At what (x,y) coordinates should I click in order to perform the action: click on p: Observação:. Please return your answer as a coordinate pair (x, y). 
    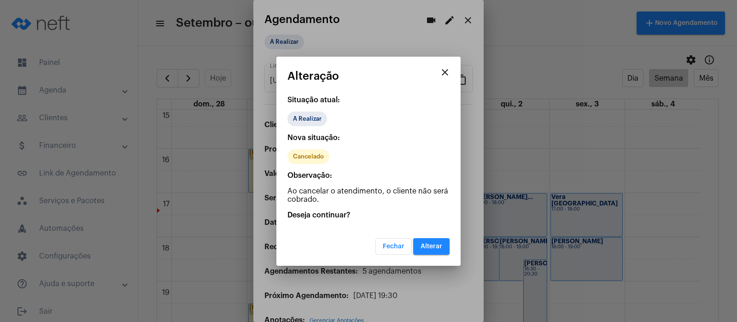
    Looking at the image, I should click on (368, 175).